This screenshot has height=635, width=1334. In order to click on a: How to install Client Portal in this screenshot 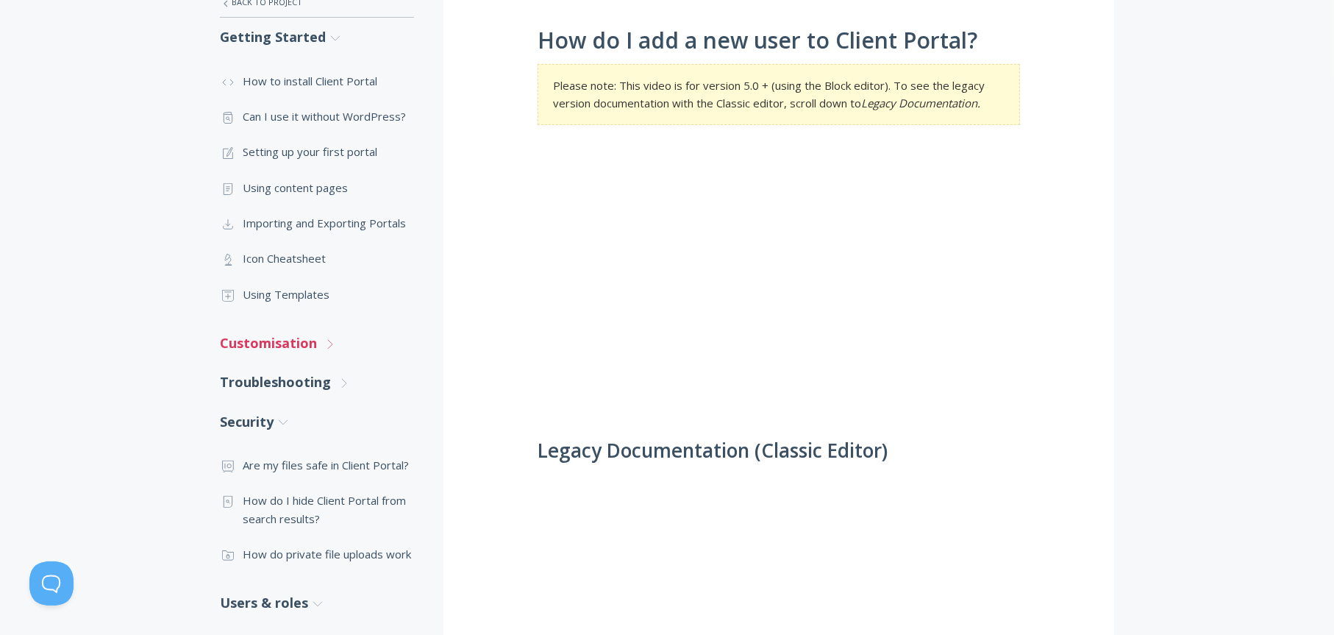, I will do `click(317, 81)`.